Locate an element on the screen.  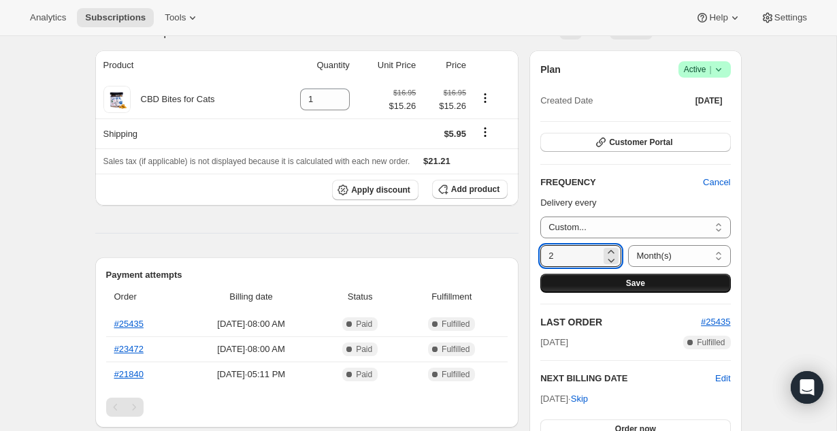
span: Tools is located at coordinates (175, 18).